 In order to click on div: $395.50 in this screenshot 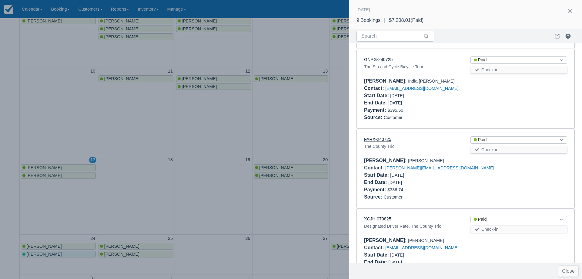, I will do `click(466, 110)`.